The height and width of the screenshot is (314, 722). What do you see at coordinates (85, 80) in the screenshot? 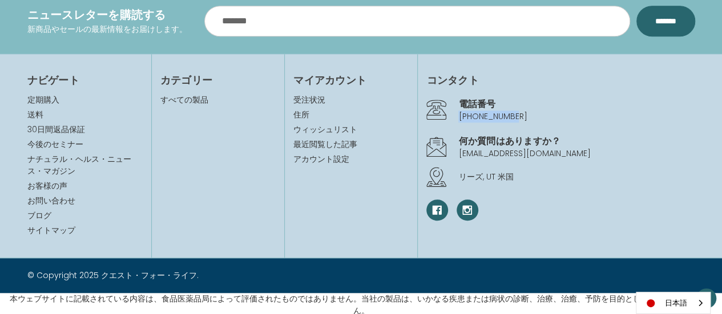
I see `h4: ナビゲート` at bounding box center [85, 80].